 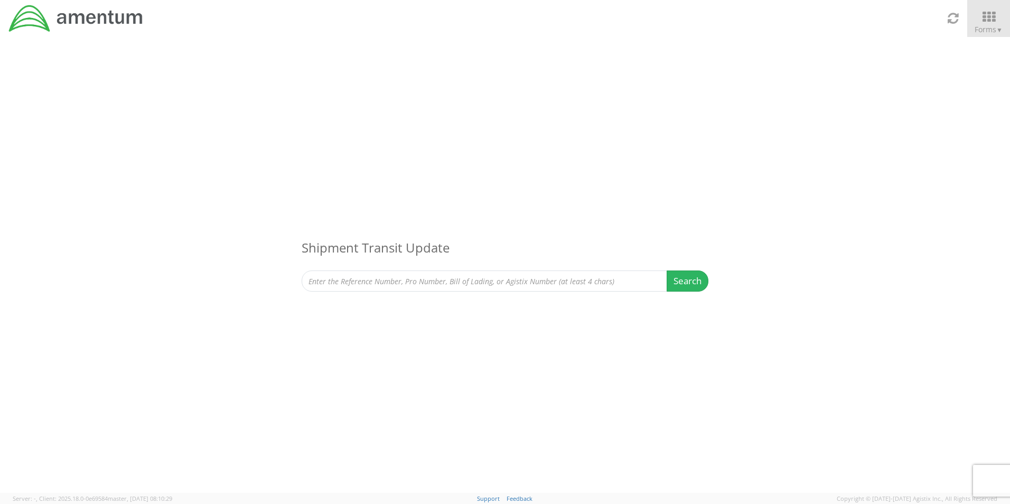 I want to click on span: Client: 2025.18.0-0e69584, so click(x=106, y=498).